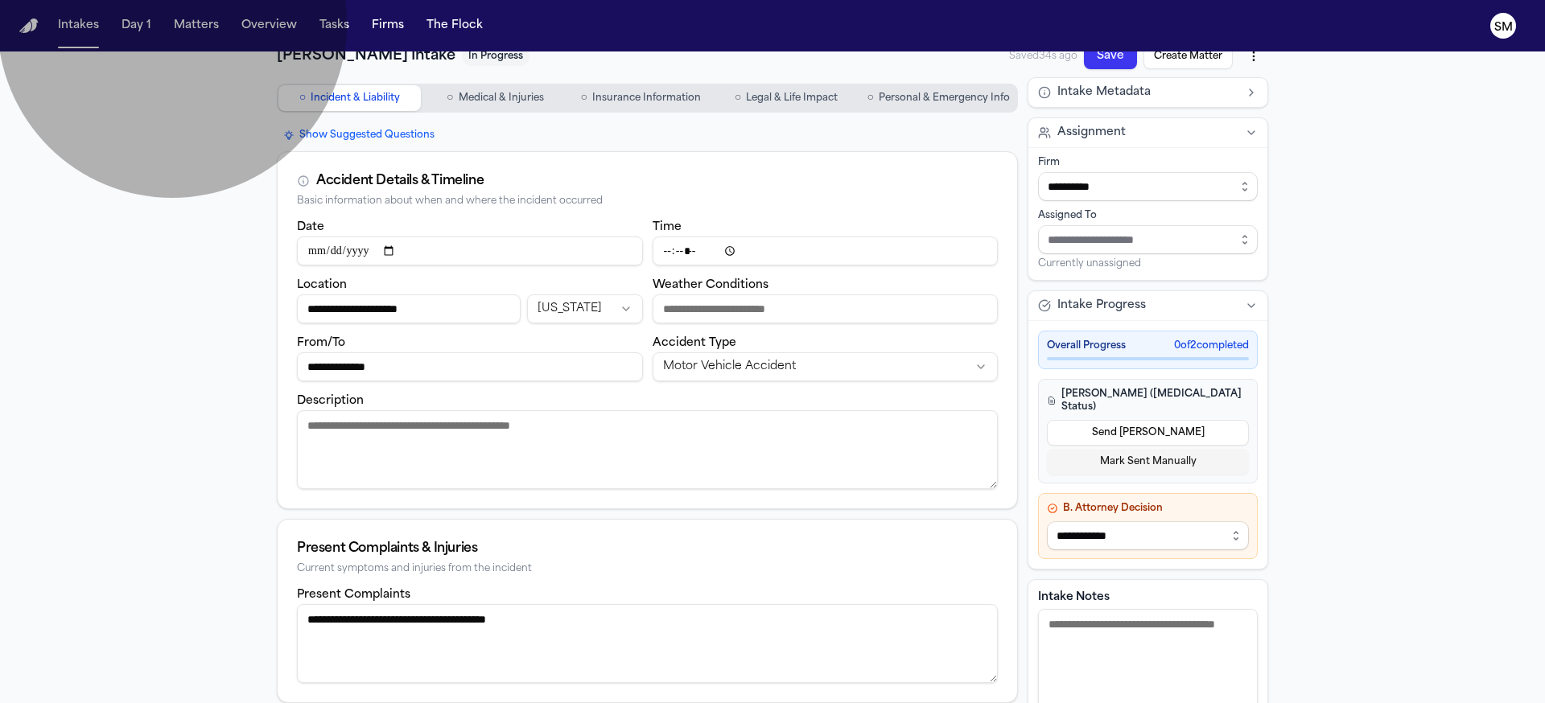  Describe the element at coordinates (470, 251) in the screenshot. I see `input: Incident date` at that location.